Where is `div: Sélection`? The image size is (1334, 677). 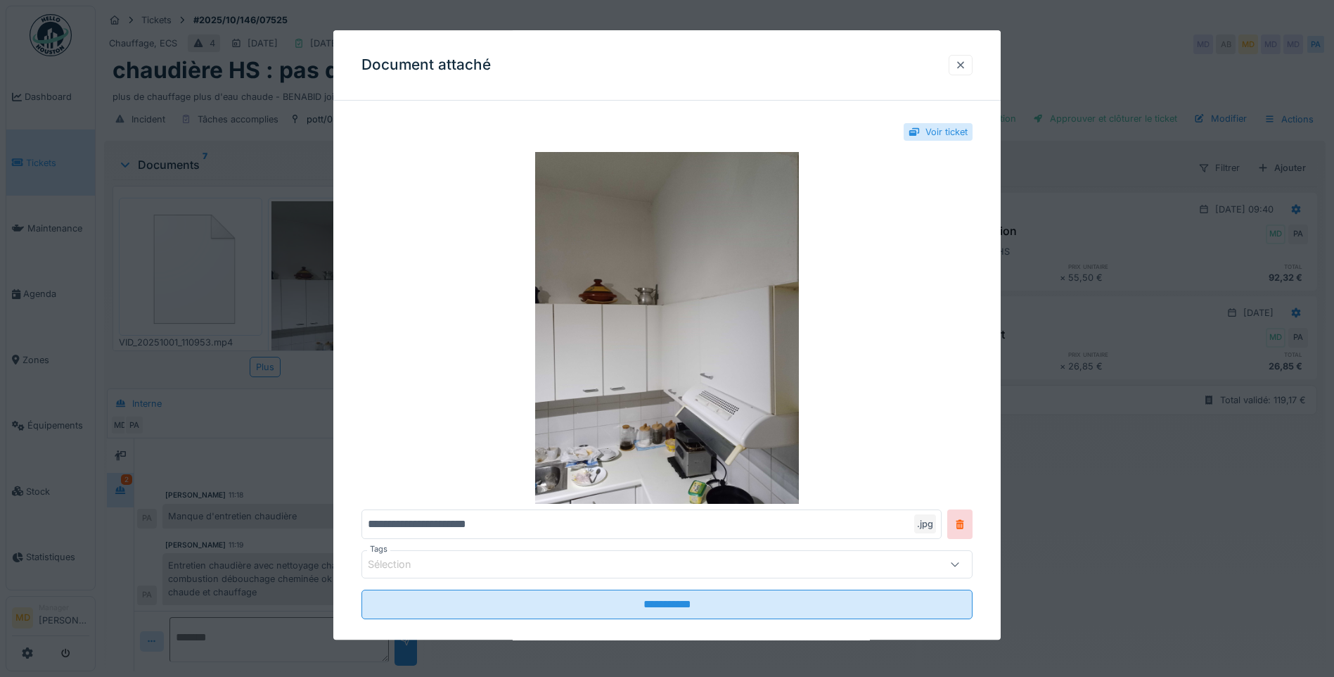 div: Sélection is located at coordinates (400, 565).